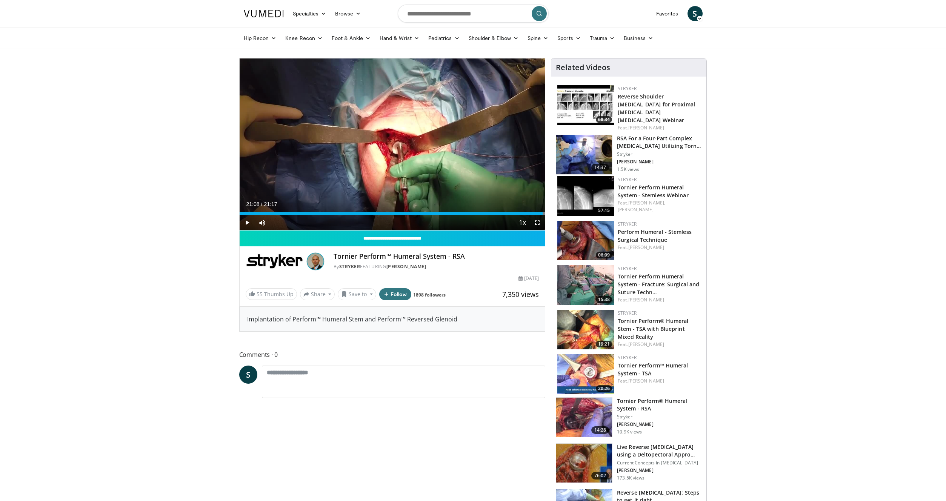 The height and width of the screenshot is (501, 946). What do you see at coordinates (601, 168) in the screenshot?
I see `span: 14:37` at bounding box center [601, 168].